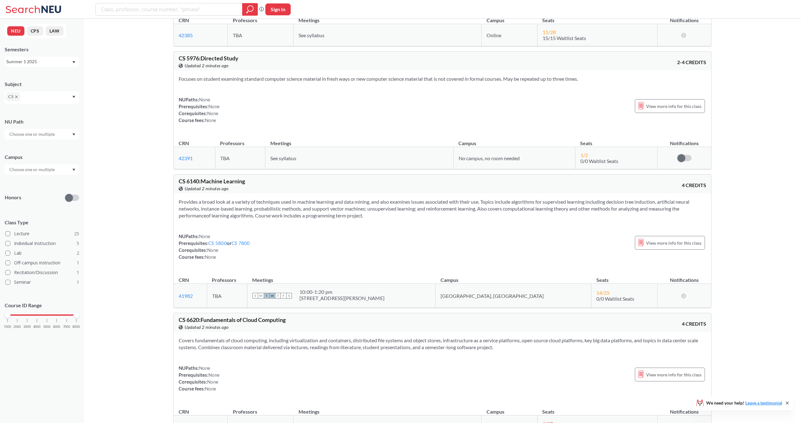 This screenshot has width=801, height=423. Describe the element at coordinates (13, 97) in the screenshot. I see `span: CSX to remove pill` at that location.